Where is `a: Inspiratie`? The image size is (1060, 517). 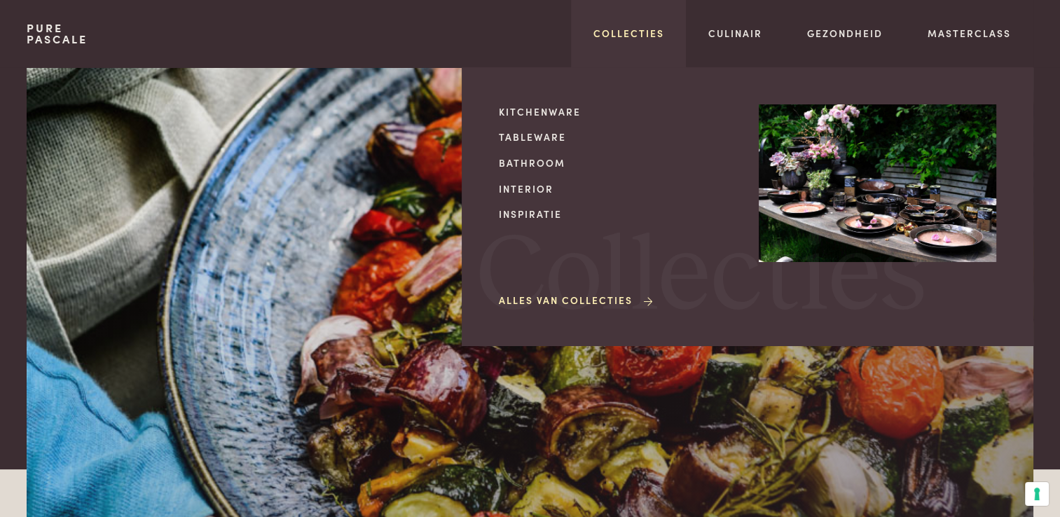 a: Inspiratie is located at coordinates (617, 214).